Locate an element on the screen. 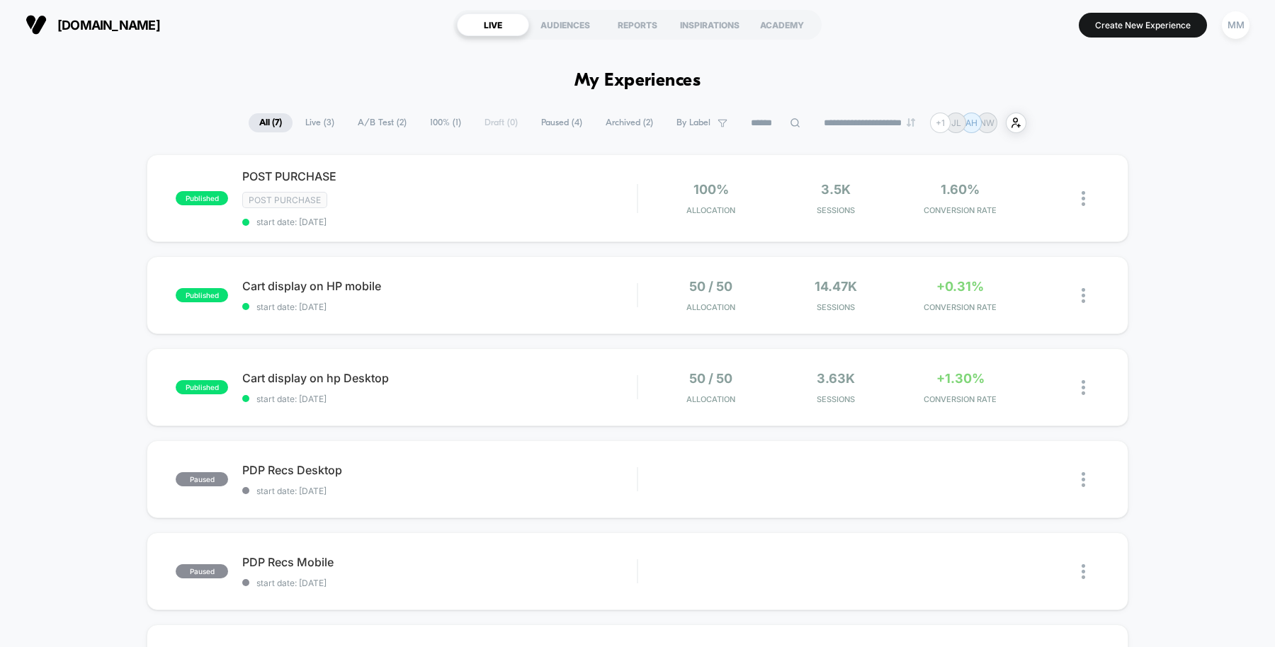  span: Cart display on HP mobile is located at coordinates (439, 286).